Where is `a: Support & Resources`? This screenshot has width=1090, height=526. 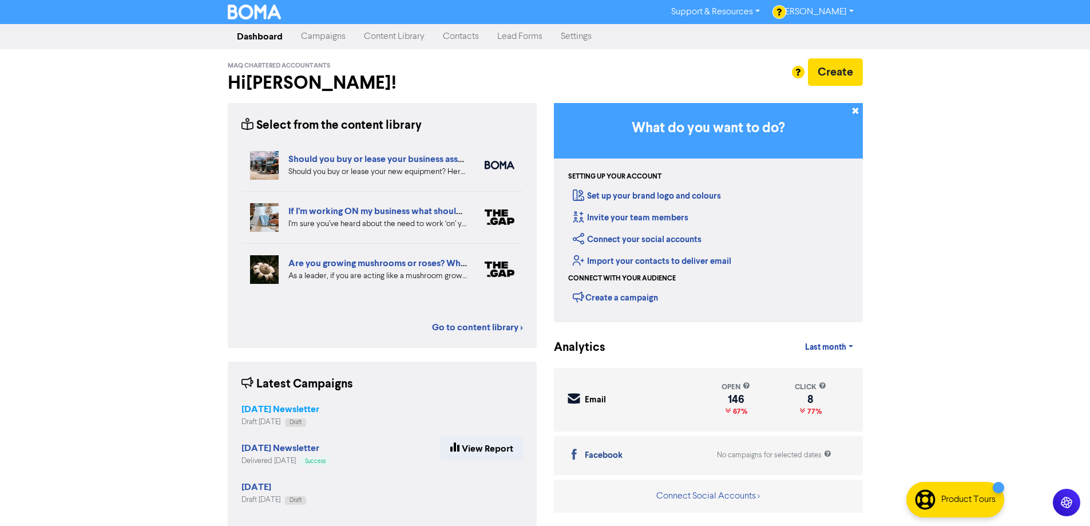 a: Support & Resources is located at coordinates (715, 12).